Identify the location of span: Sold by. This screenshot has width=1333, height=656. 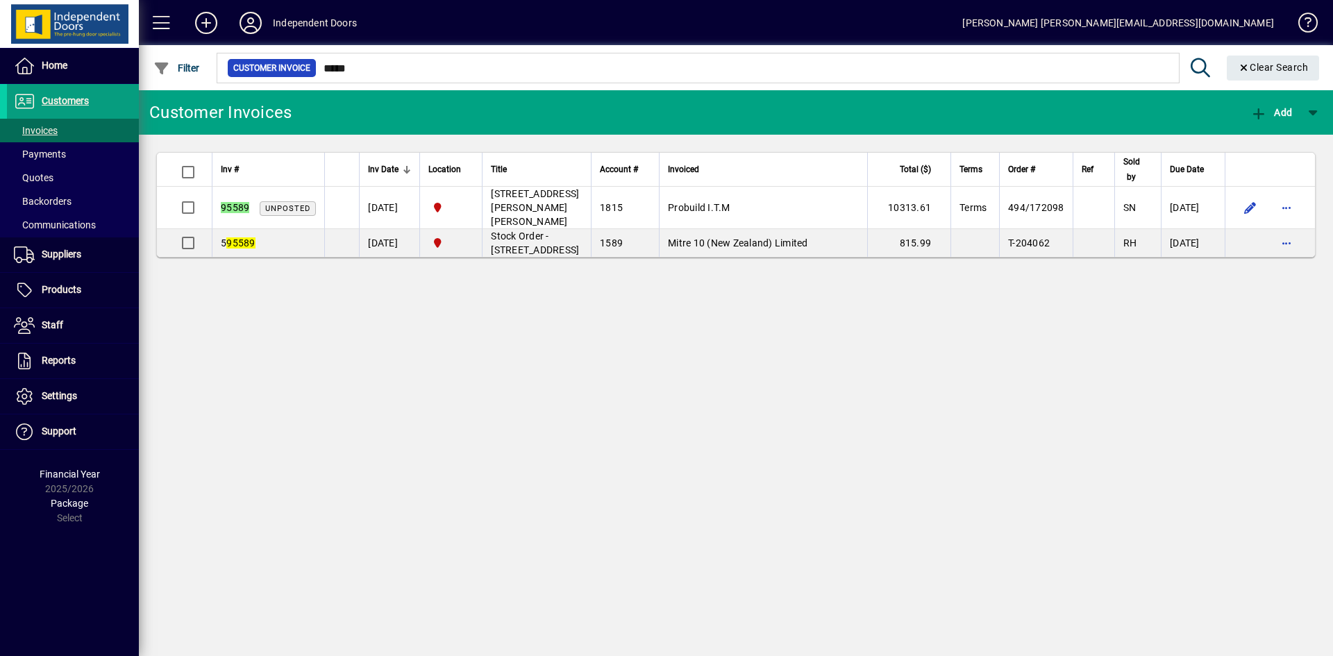
(1132, 169).